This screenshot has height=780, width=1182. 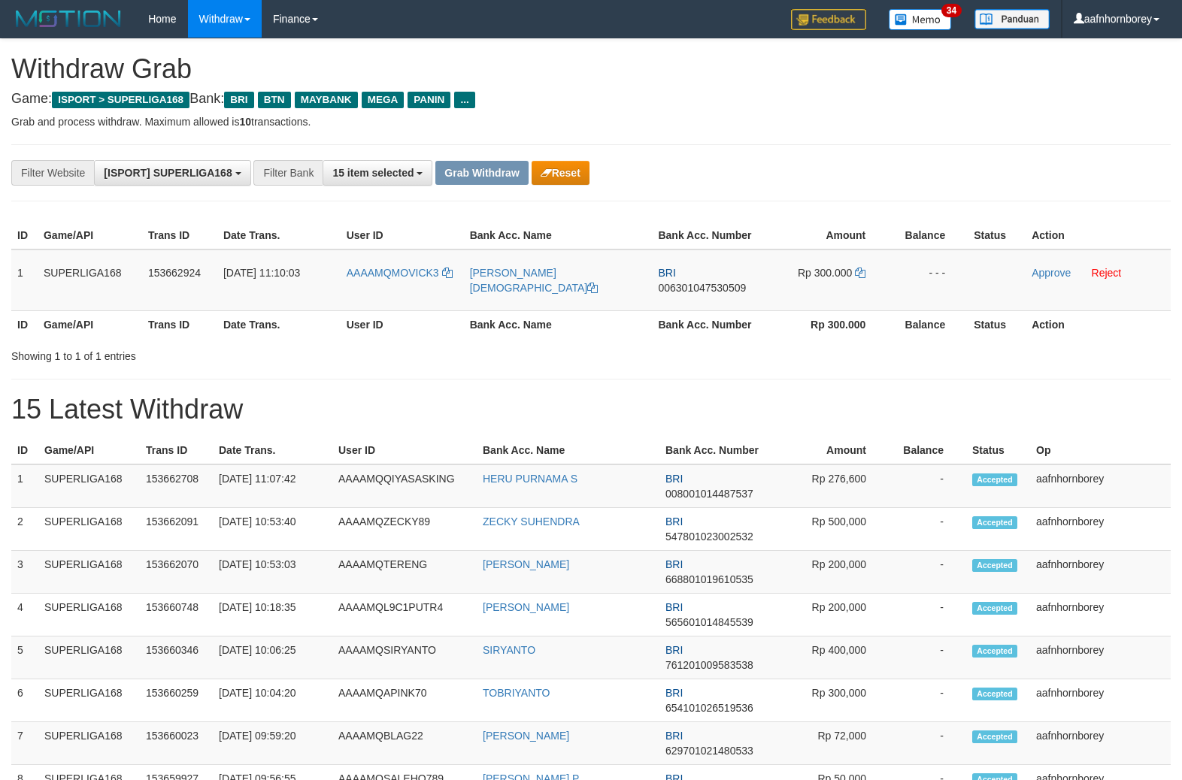 I want to click on span: ISPORT > SUPERLIGA168, so click(x=120, y=100).